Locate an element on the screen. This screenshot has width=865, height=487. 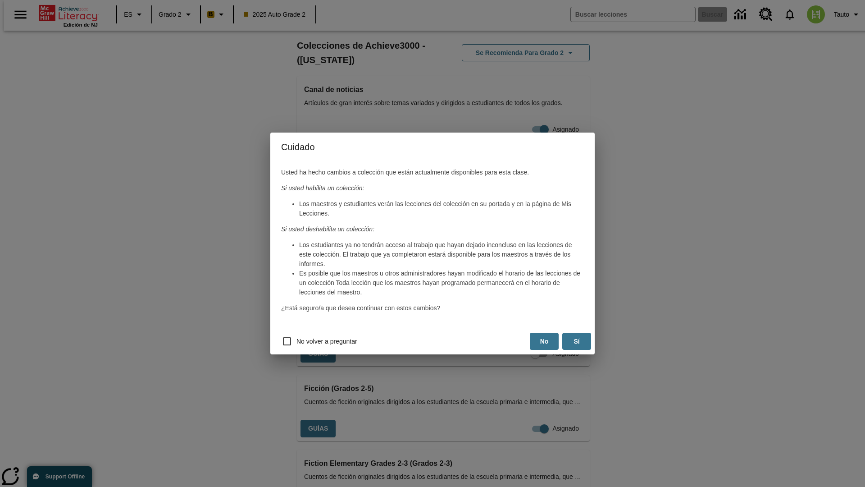
li: Es posible que los maestros u otros administradores hayan modificado el horario de las lecciones ... is located at coordinates (442, 283).